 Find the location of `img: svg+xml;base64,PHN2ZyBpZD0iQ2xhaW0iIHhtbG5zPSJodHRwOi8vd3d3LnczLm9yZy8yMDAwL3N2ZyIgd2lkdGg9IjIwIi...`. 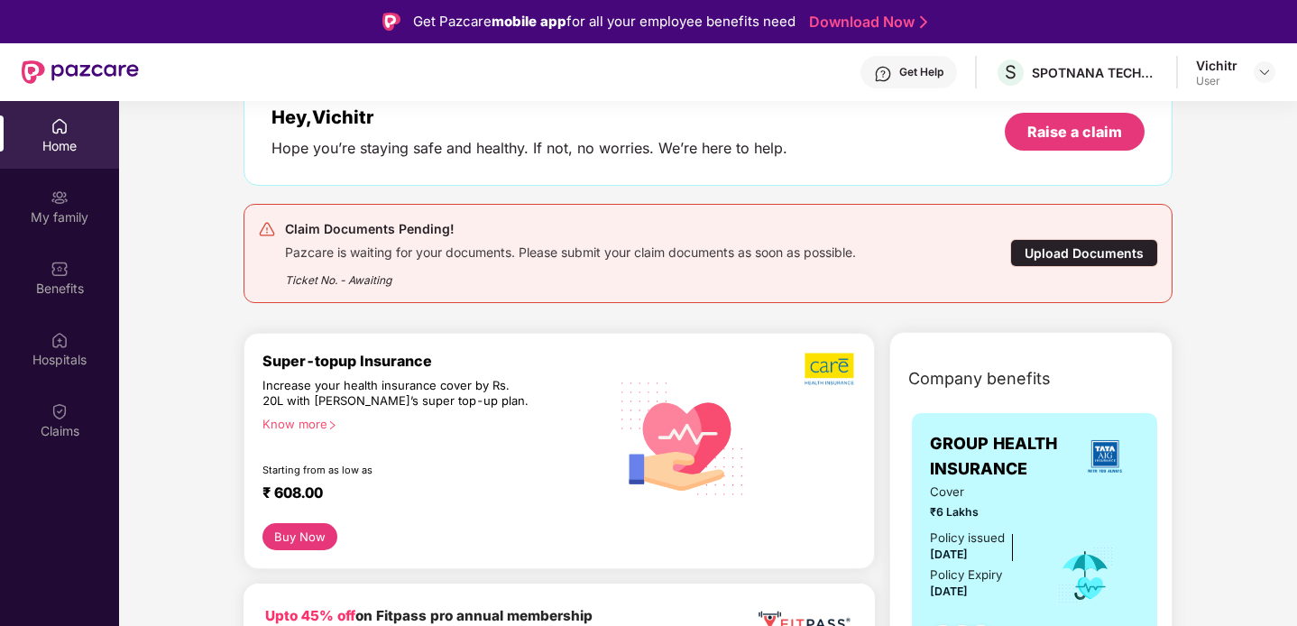

img: svg+xml;base64,PHN2ZyBpZD0iQ2xhaW0iIHhtbG5zPSJodHRwOi8vd3d3LnczLm9yZy8yMDAwL3N2ZyIgd2lkdGg9IjIwIi... is located at coordinates (60, 411).